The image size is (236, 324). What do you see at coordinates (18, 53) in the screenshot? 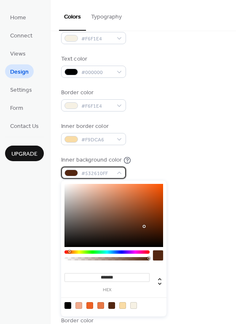
I see `a: Views` at bounding box center [18, 53].